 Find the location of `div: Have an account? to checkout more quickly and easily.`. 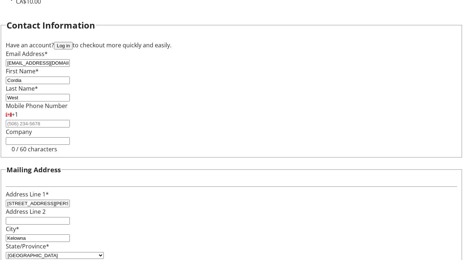

div: Have an account? to checkout more quickly and easily. is located at coordinates (231, 45).